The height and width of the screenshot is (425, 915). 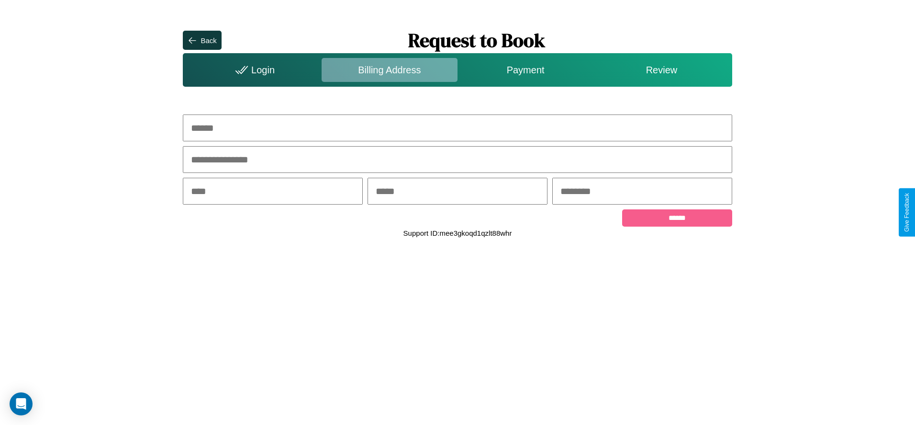 I want to click on div: Review, so click(x=661, y=70).